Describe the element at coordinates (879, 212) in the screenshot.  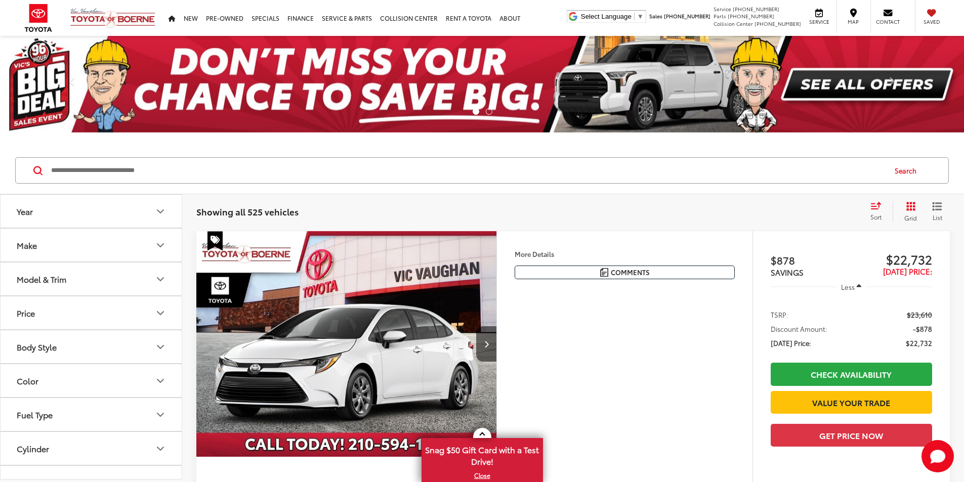
I see `button: Select sort value` at that location.